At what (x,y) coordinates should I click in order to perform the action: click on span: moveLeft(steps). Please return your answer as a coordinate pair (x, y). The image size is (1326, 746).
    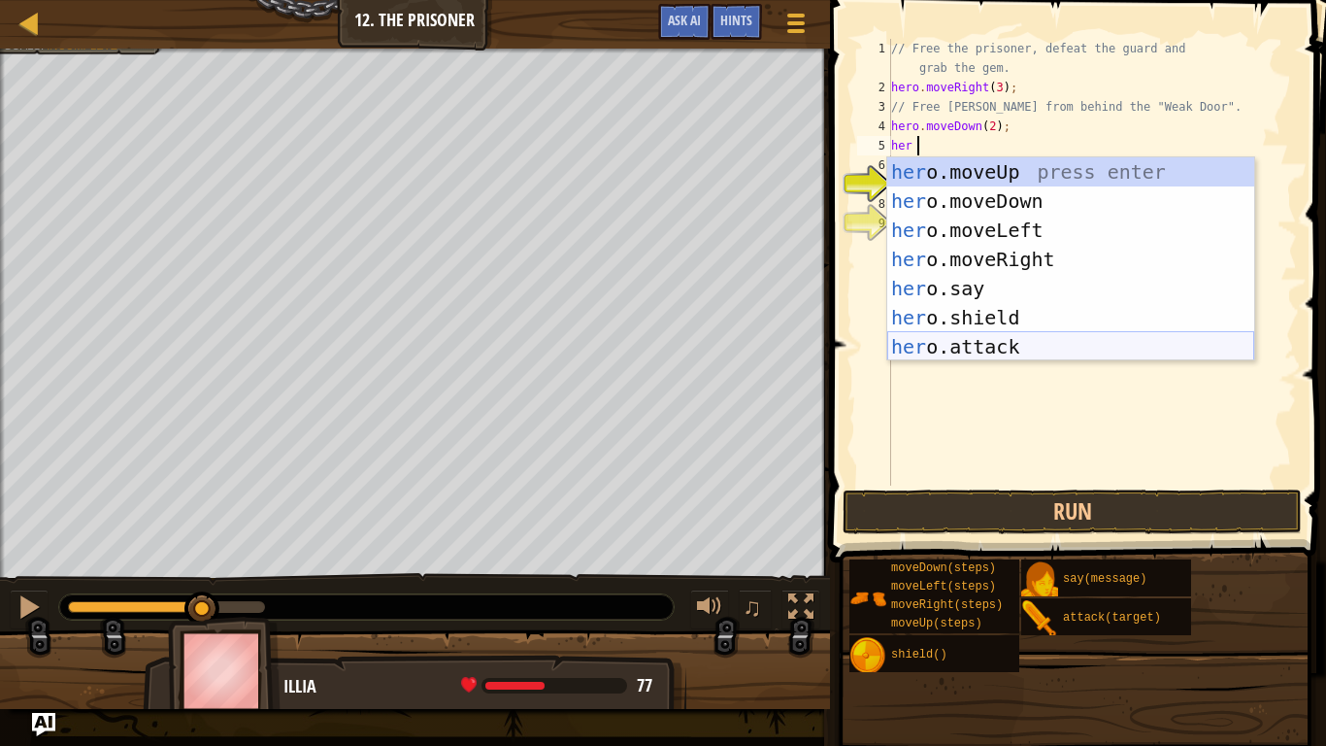
    Looking at the image, I should click on (944, 587).